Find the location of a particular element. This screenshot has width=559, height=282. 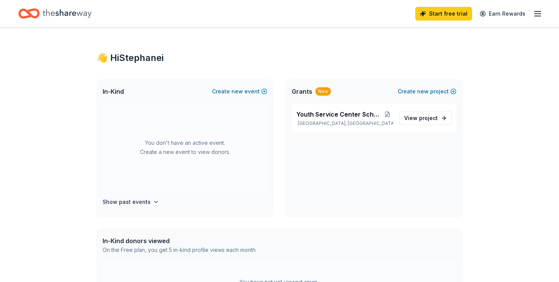

span: project is located at coordinates (429, 118).